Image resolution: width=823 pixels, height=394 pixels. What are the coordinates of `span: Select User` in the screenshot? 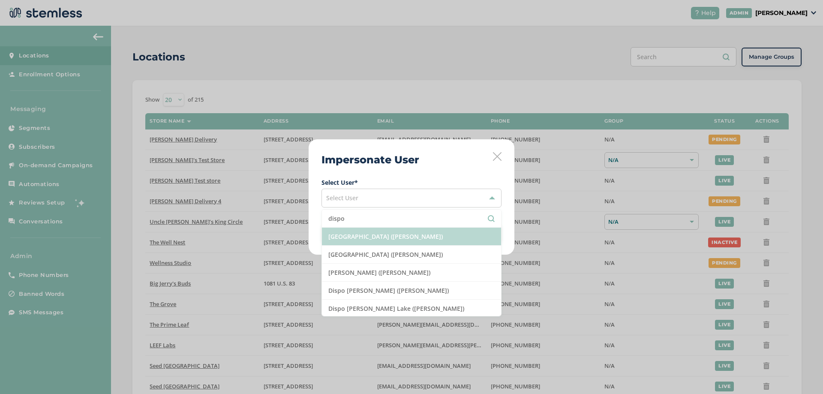 It's located at (342, 198).